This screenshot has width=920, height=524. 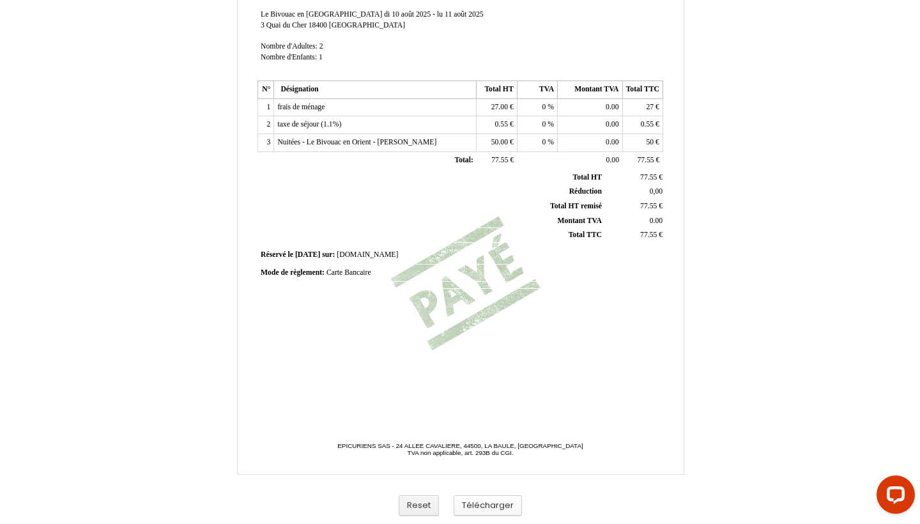 I want to click on span: 27.00, so click(x=499, y=107).